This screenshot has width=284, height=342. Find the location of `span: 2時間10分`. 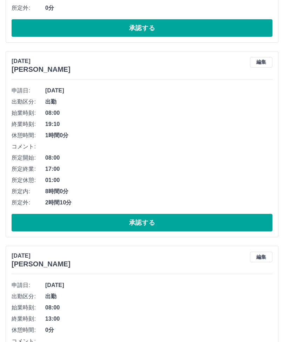

span: 2時間10分 is located at coordinates (159, 203).